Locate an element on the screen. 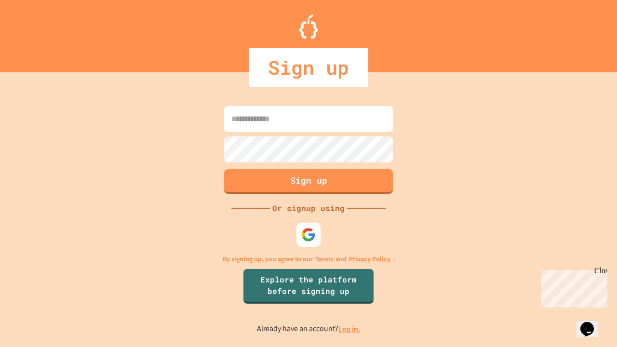 The height and width of the screenshot is (347, 617). div: Chat with us now!Close is located at coordinates (35, 32).